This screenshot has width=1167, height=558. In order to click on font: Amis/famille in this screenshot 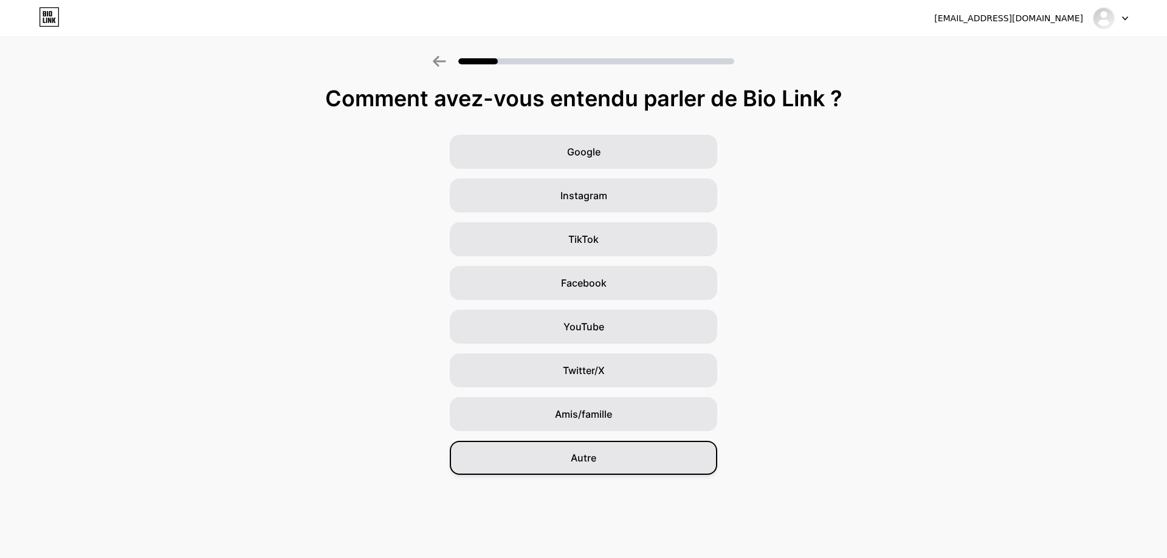, I will do `click(583, 414)`.